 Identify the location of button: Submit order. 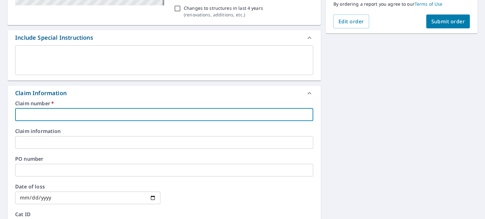
(448, 21).